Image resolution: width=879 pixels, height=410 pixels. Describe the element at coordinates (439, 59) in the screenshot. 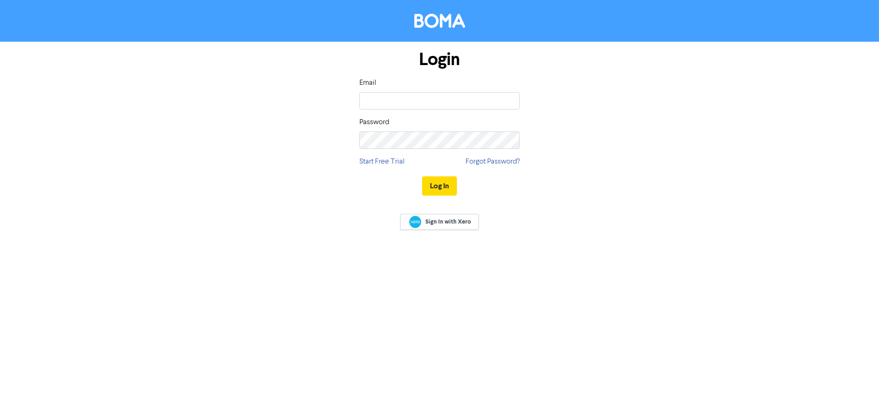

I see `h1: Login` at that location.